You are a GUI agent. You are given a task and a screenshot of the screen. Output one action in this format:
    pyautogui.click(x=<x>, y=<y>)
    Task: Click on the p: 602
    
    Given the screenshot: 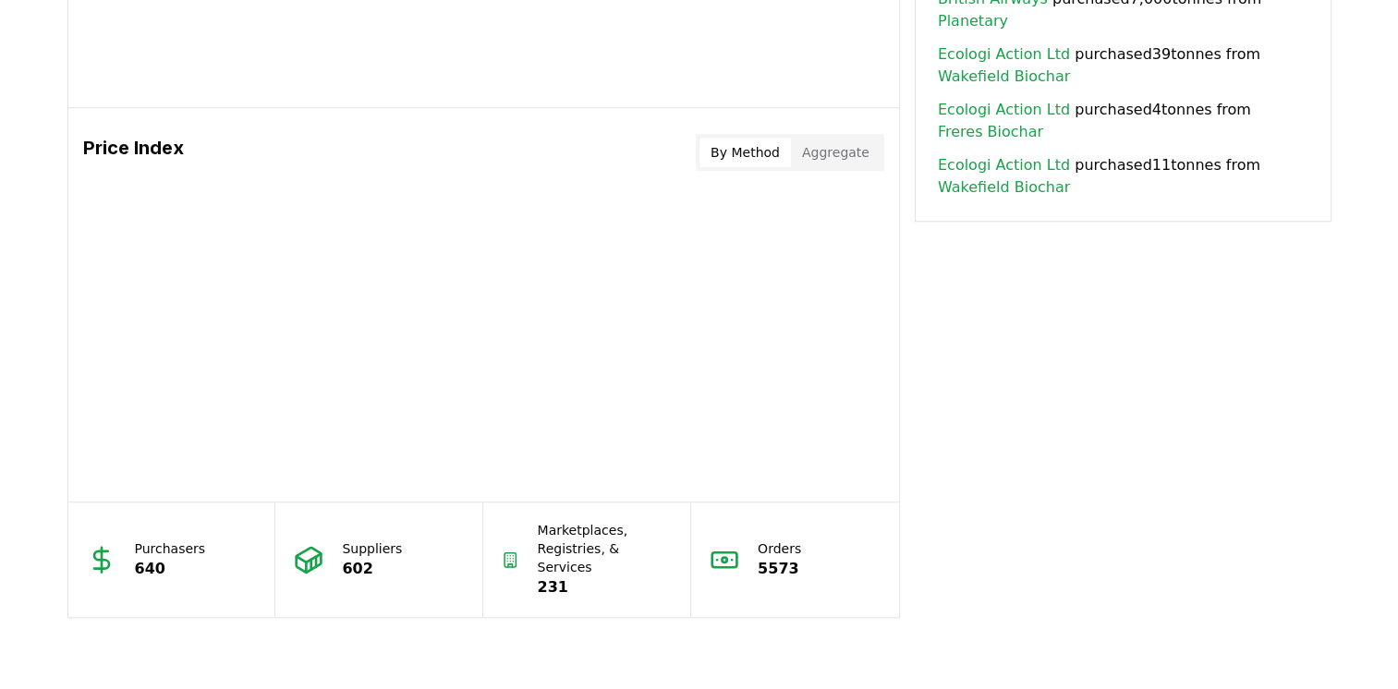 What is the action you would take?
    pyautogui.click(x=371, y=569)
    